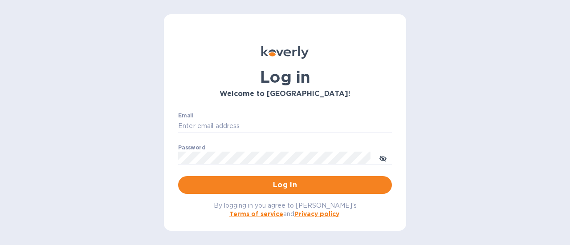  I want to click on a: Privacy policy, so click(316, 214).